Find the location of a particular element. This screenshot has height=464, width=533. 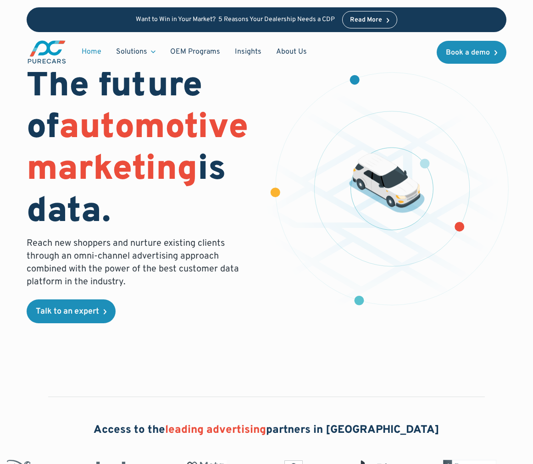

p: Reach new shoppers and nurture existing clients through an omni-channel advertising approach comb... is located at coordinates (141, 263).